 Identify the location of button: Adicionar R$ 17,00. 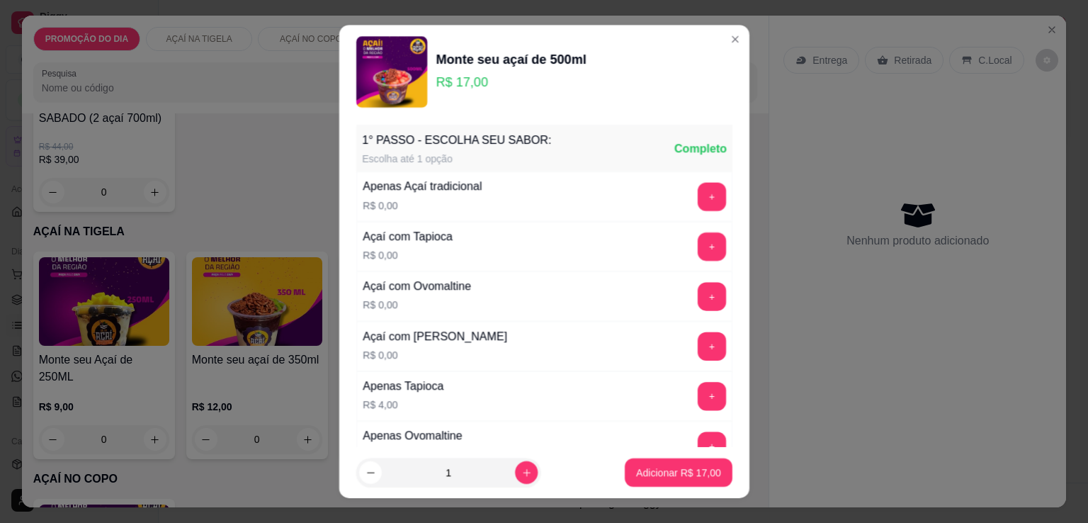
(679, 473).